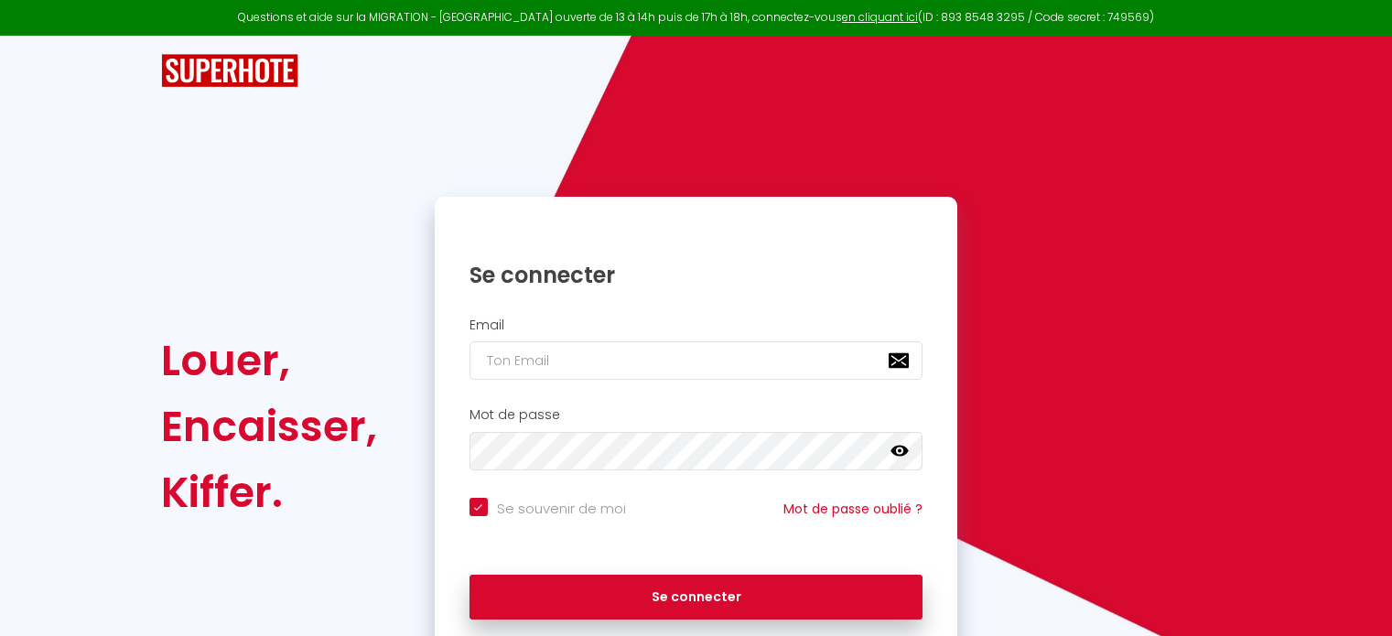 This screenshot has height=636, width=1392. Describe the element at coordinates (697, 598) in the screenshot. I see `button: Se connecter` at that location.